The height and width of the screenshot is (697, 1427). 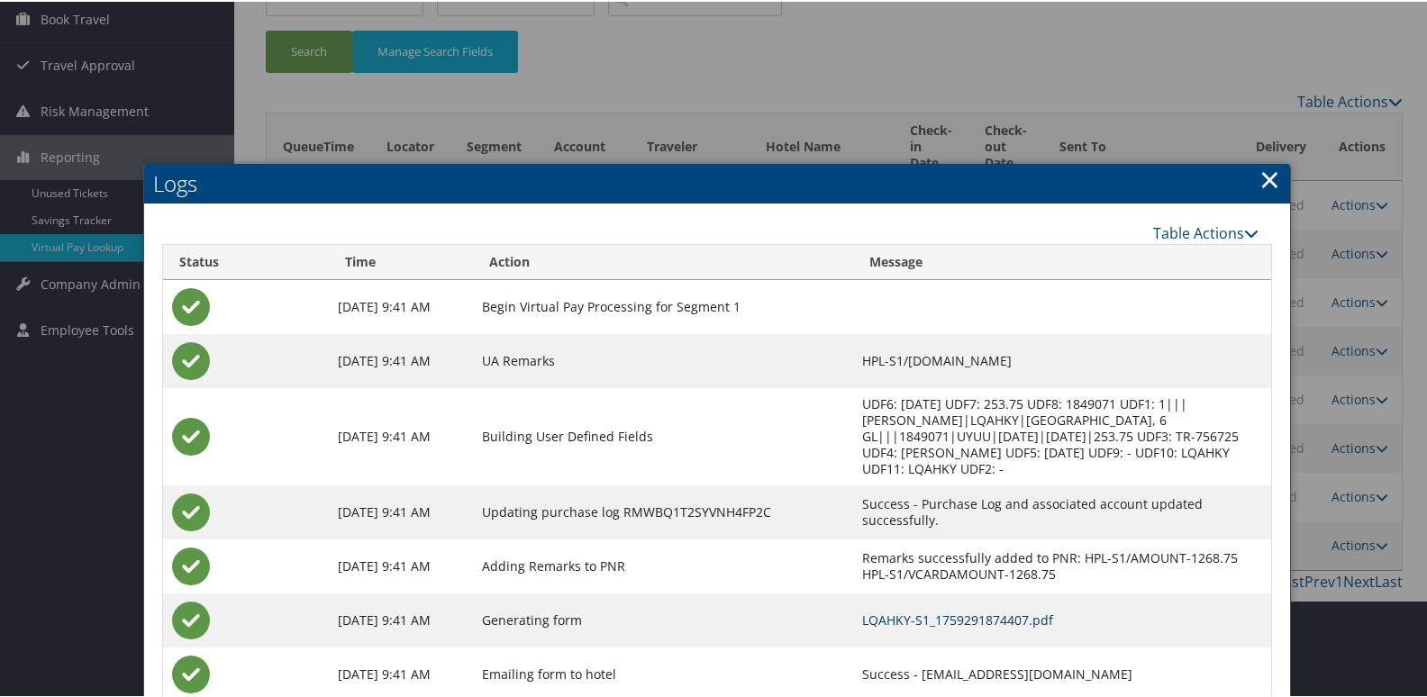 I want to click on td: Generating form, so click(x=663, y=619).